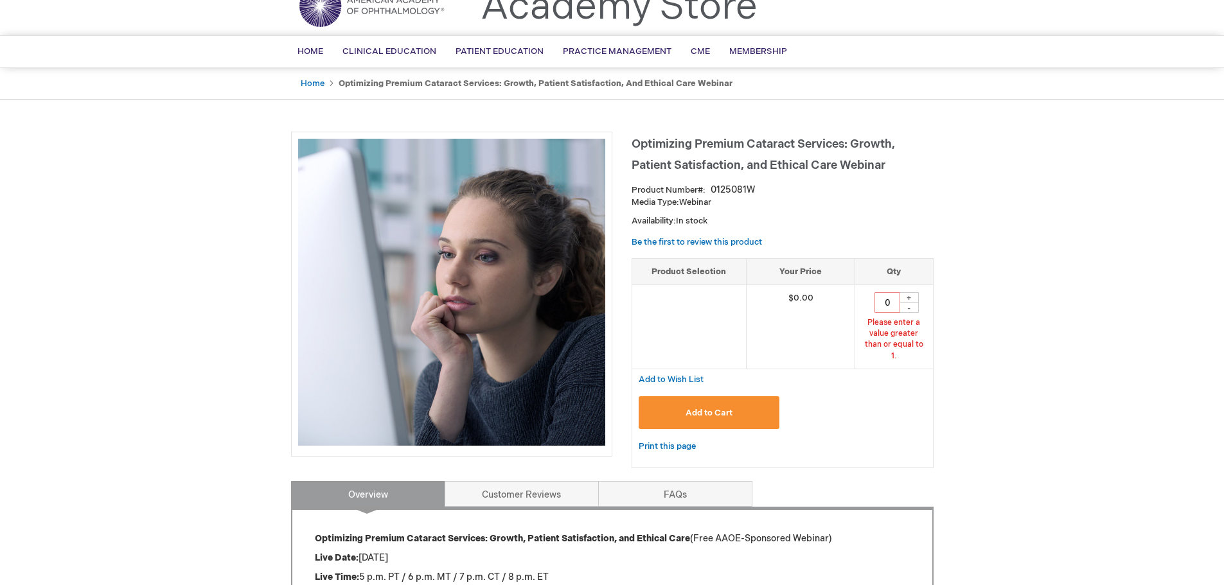 The image size is (1224, 585). What do you see at coordinates (709, 412) in the screenshot?
I see `button: Add to Cart` at bounding box center [709, 412].